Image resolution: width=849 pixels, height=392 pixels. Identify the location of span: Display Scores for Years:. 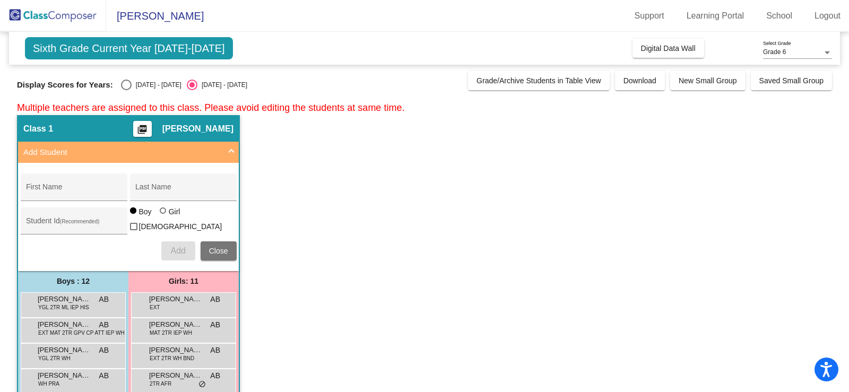
(65, 85).